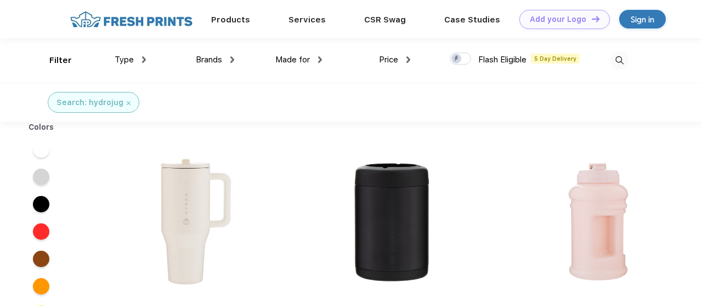 This screenshot has height=306, width=702. Describe the element at coordinates (131, 19) in the screenshot. I see `img: fo%20logo%202.webp` at that location.